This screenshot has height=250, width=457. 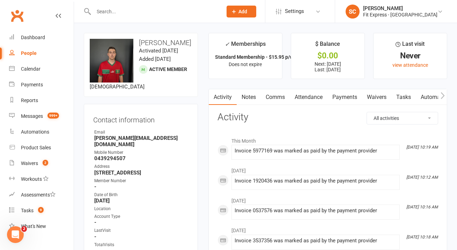 I want to click on a: Attendance, so click(x=309, y=97).